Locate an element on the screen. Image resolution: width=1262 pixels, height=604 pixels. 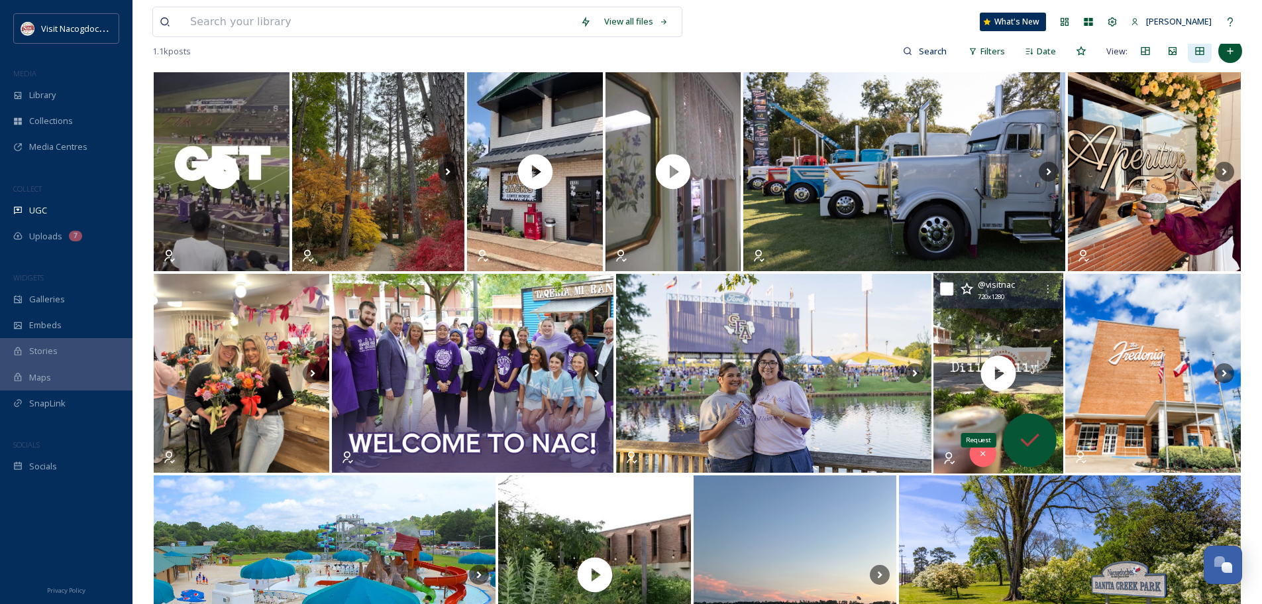
input: Search is located at coordinates (933, 51).